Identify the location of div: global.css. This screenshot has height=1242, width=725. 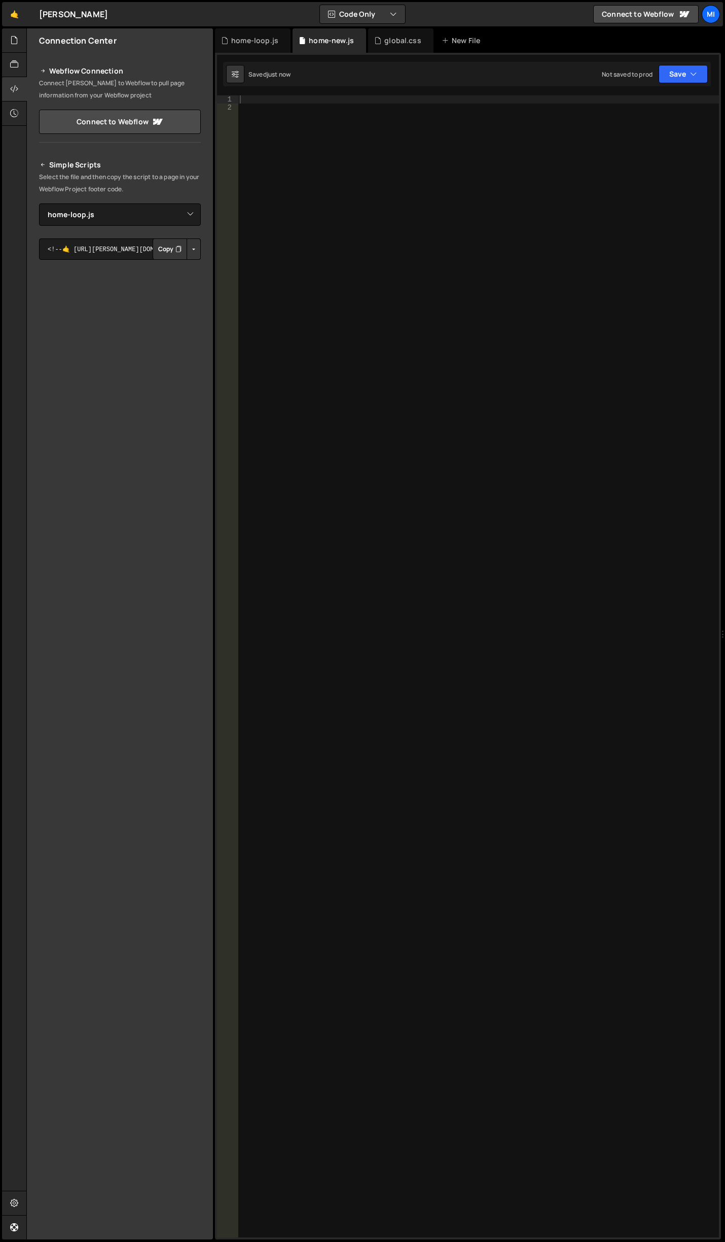
(403, 41).